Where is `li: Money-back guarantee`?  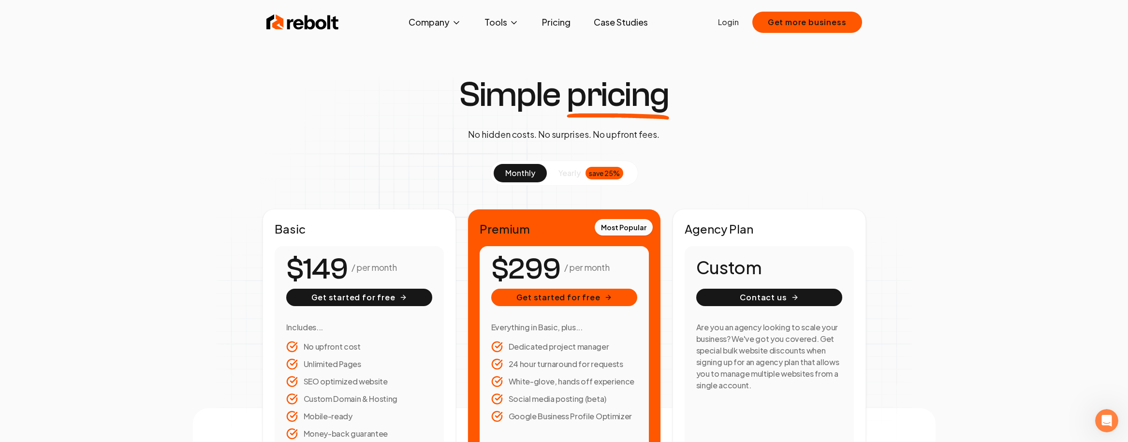 li: Money-back guarantee is located at coordinates (359, 434).